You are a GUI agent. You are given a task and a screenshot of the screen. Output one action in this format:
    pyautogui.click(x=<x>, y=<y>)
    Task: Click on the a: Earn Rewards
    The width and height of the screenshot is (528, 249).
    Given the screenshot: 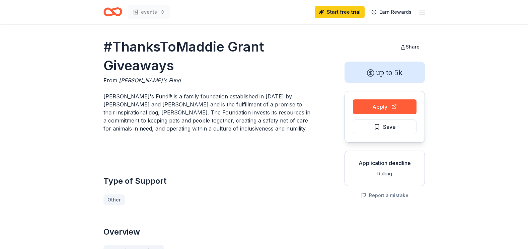 What is the action you would take?
    pyautogui.click(x=391, y=12)
    